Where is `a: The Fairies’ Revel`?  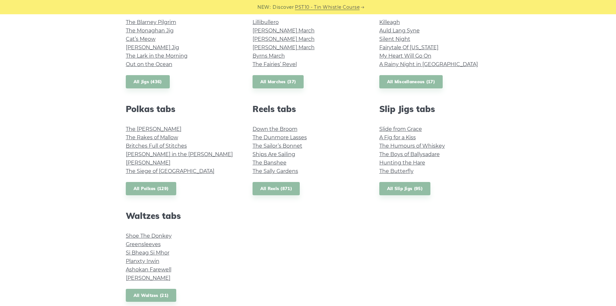
a: The Fairies’ Revel is located at coordinates (275, 64).